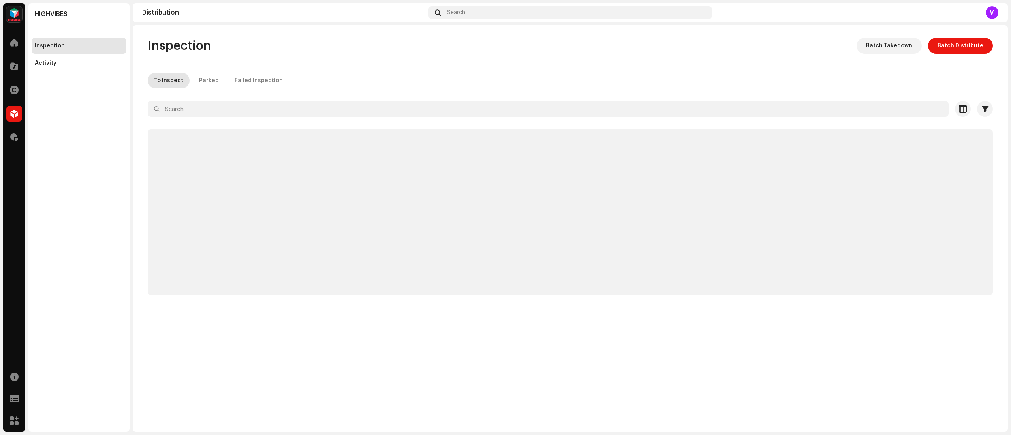  What do you see at coordinates (284, 13) in the screenshot?
I see `div: Distribution` at bounding box center [284, 13].